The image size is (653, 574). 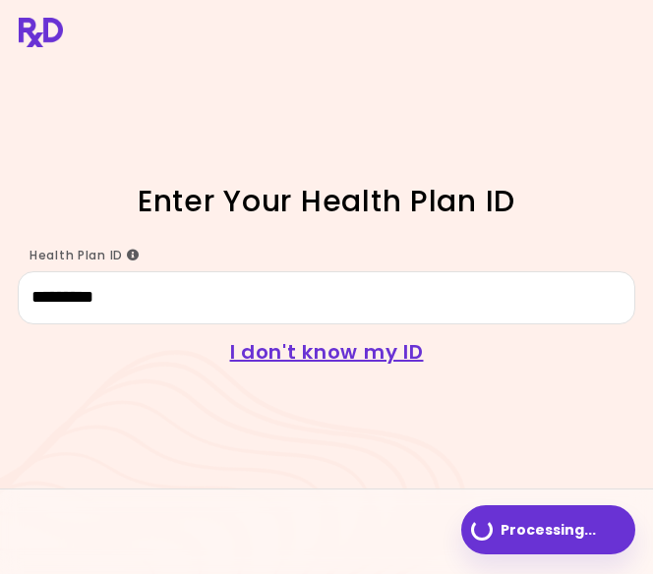 What do you see at coordinates (85, 255) in the screenshot?
I see `span: Health Plan ID` at bounding box center [85, 255].